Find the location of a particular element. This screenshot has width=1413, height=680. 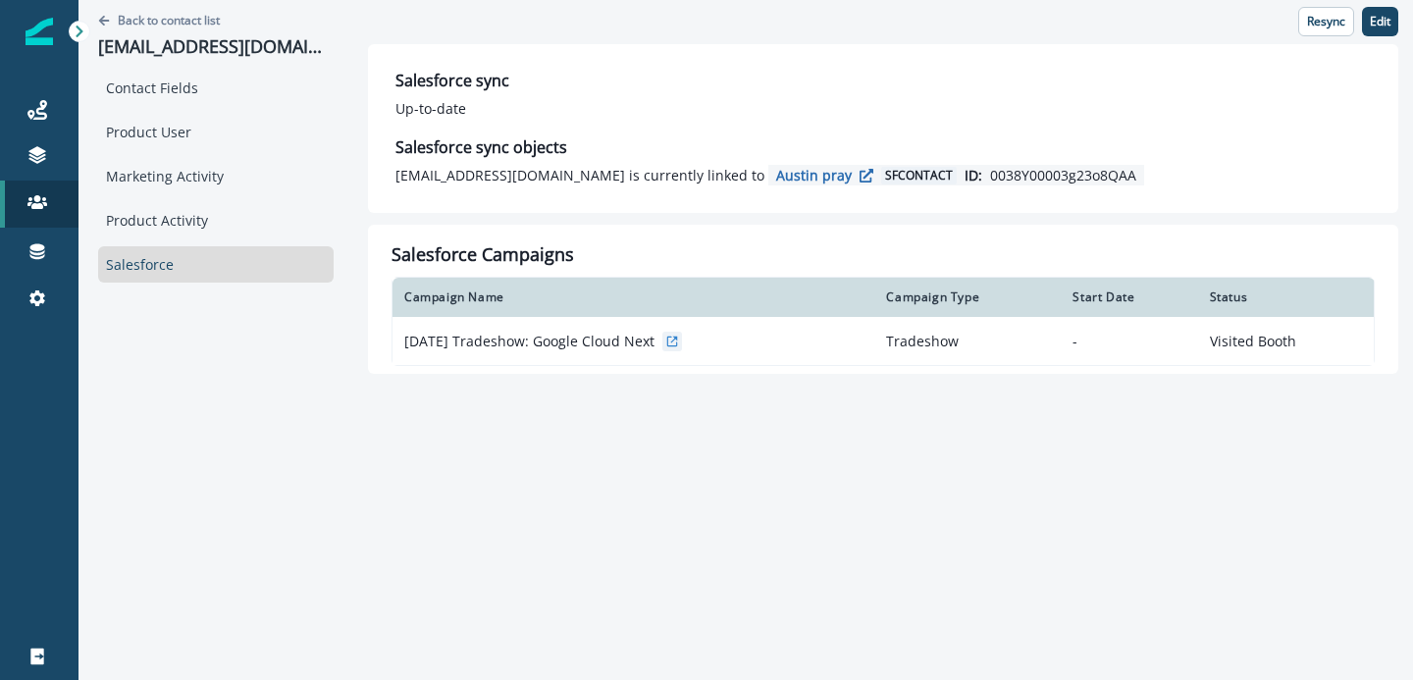

button: Edit is located at coordinates (1380, 22).